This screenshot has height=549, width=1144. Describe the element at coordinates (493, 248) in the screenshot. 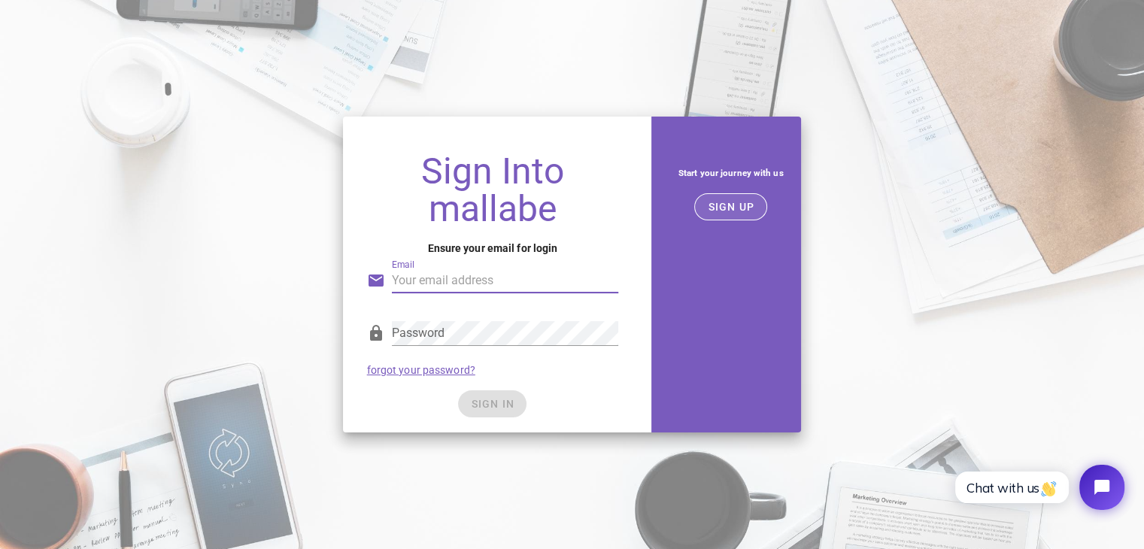

I see `h4: Ensure your email for login` at that location.